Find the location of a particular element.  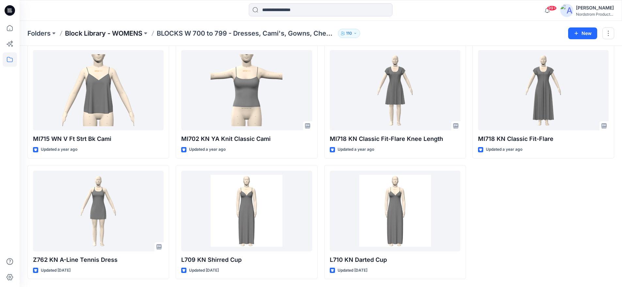

p: Z762 KN A-Line Tennis Dress is located at coordinates (98, 260).